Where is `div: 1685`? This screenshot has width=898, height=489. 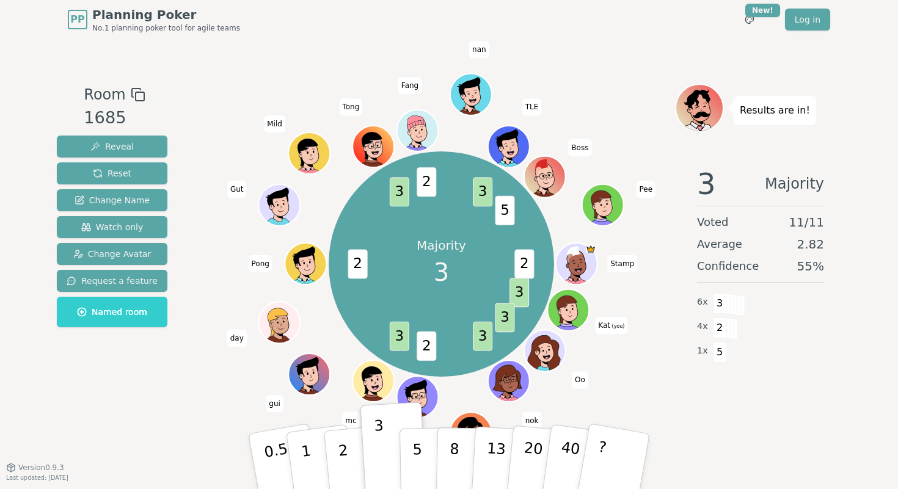 div: 1685 is located at coordinates (114, 118).